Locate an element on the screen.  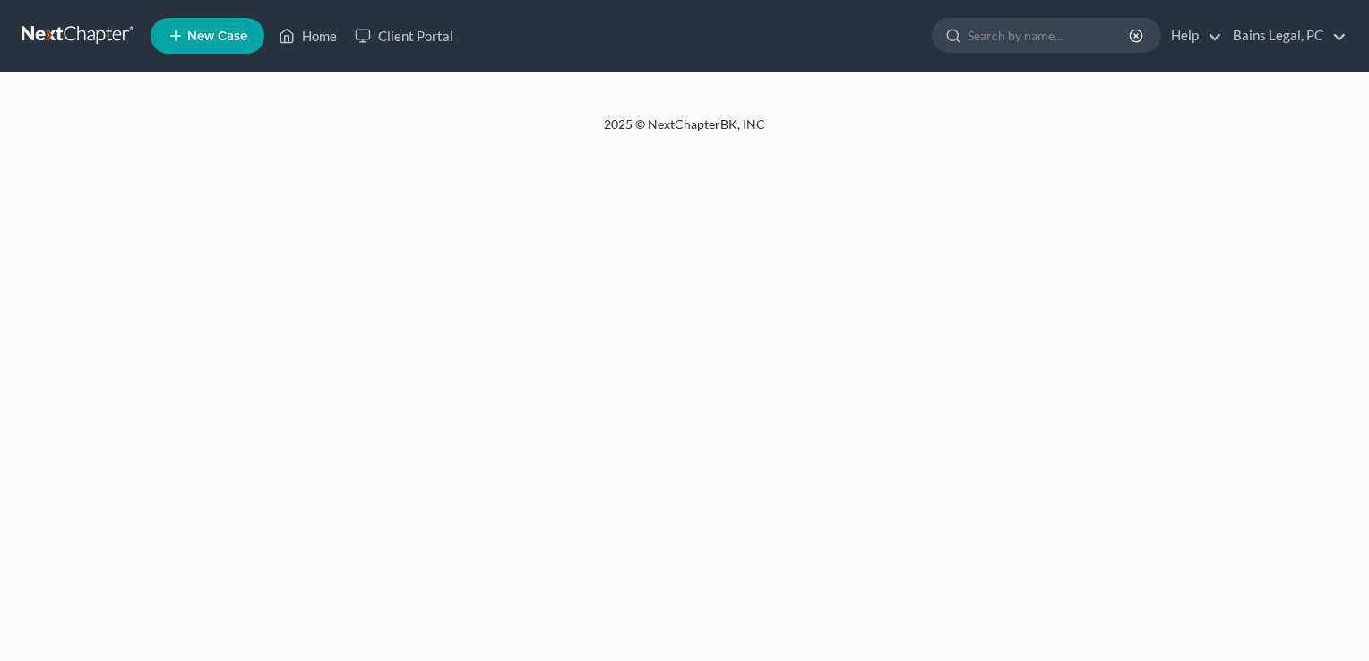
input: Search by name... is located at coordinates (1049, 35).